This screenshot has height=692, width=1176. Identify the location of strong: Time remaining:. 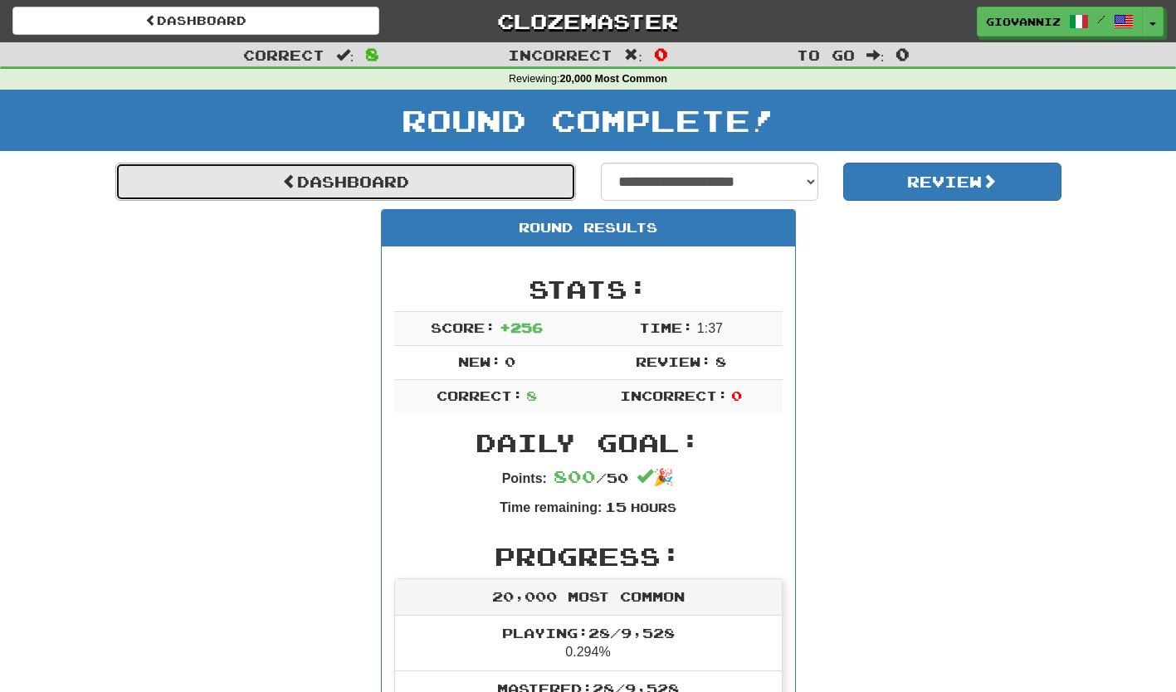
(550, 507).